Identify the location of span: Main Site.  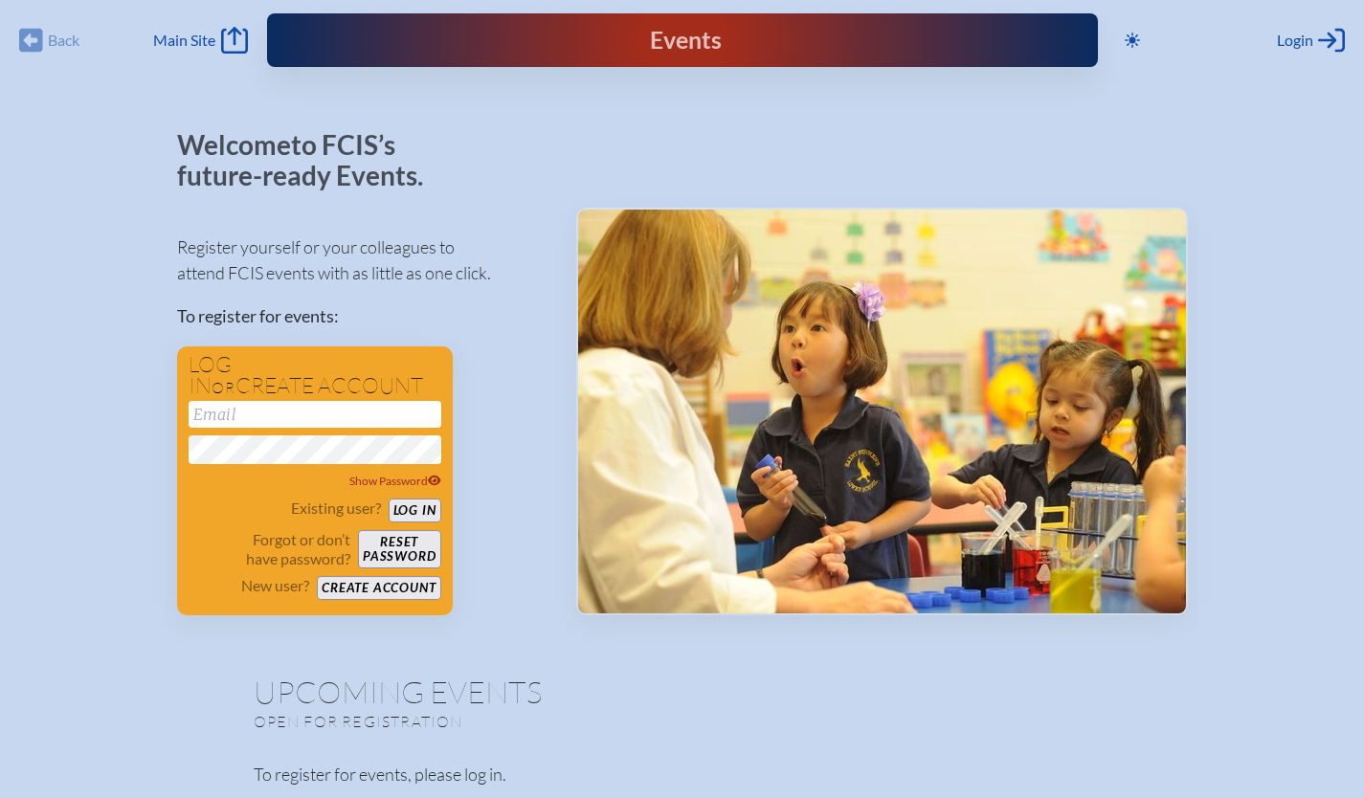
(184, 40).